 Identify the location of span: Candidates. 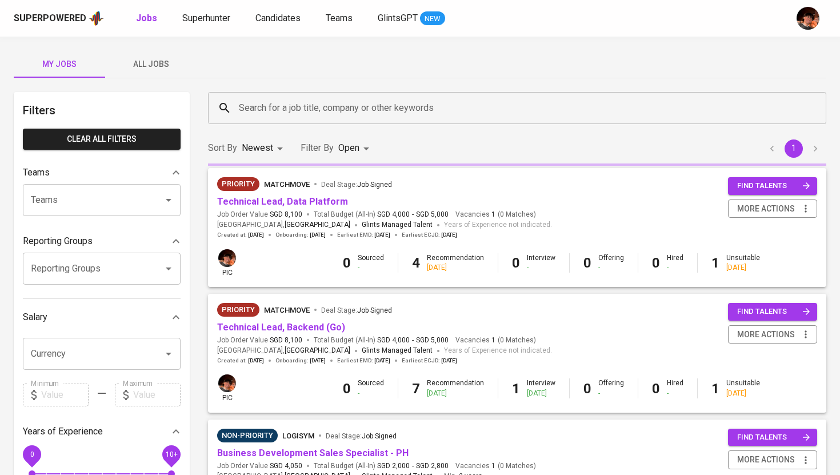
(278, 18).